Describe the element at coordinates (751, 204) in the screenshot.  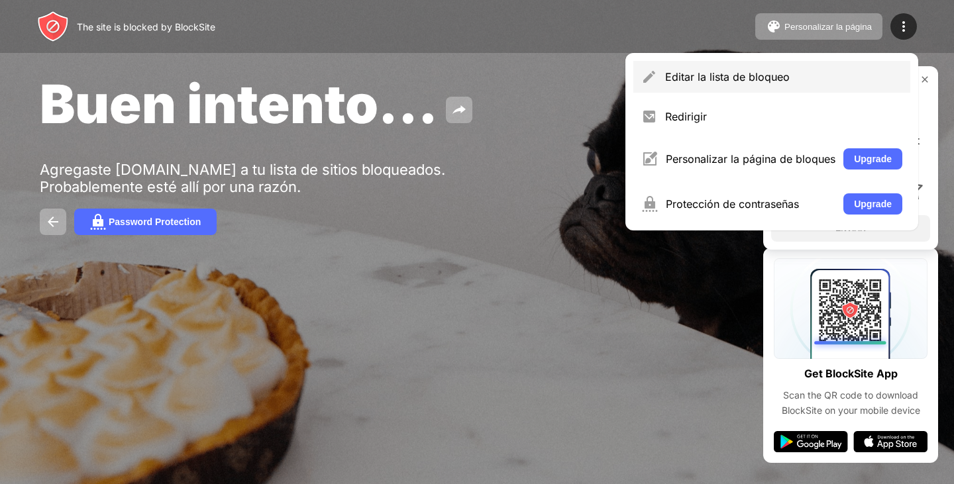
I see `div: Protección de contraseñas` at that location.